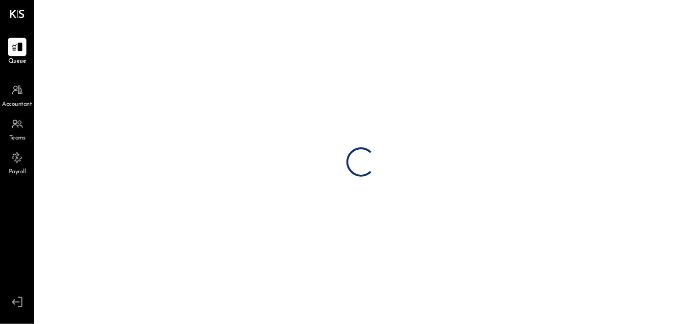 The image size is (687, 324). Describe the element at coordinates (17, 172) in the screenshot. I see `span: Payroll` at that location.